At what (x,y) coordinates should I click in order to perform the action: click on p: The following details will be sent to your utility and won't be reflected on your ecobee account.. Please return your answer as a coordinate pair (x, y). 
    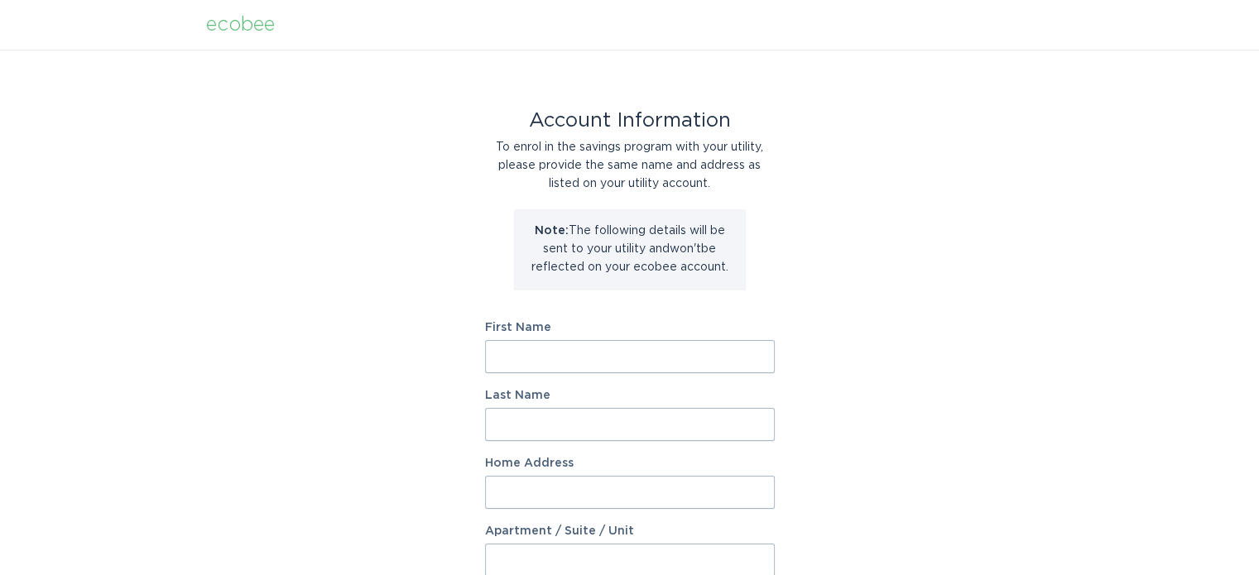
    Looking at the image, I should click on (630, 249).